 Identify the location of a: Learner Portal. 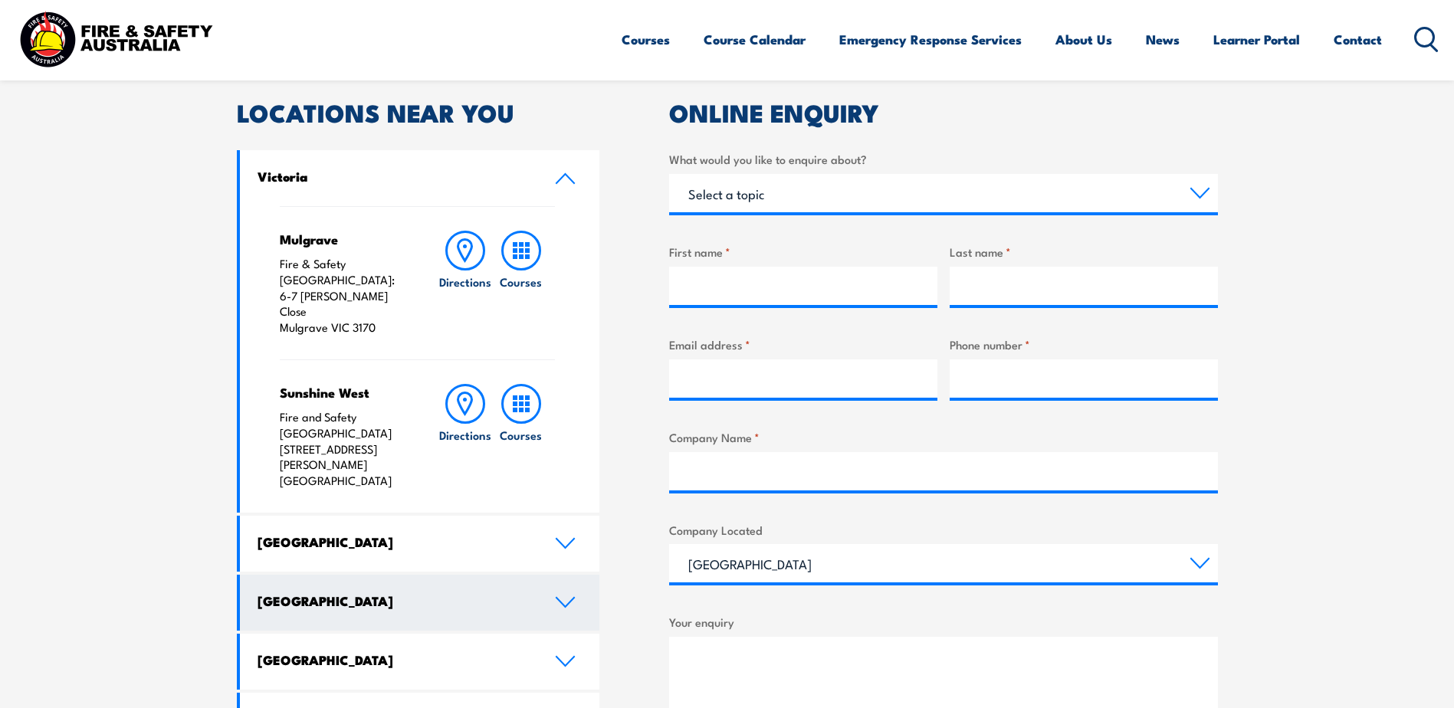
(1256, 39).